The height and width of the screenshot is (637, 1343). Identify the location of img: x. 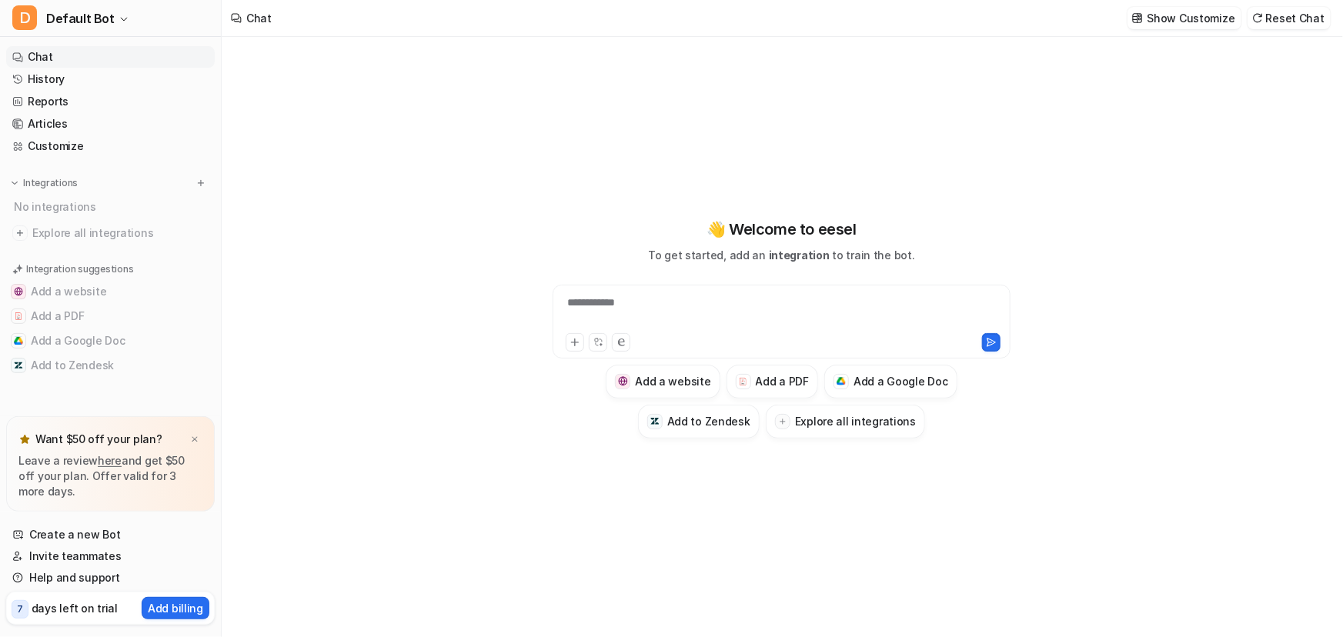
(195, 439).